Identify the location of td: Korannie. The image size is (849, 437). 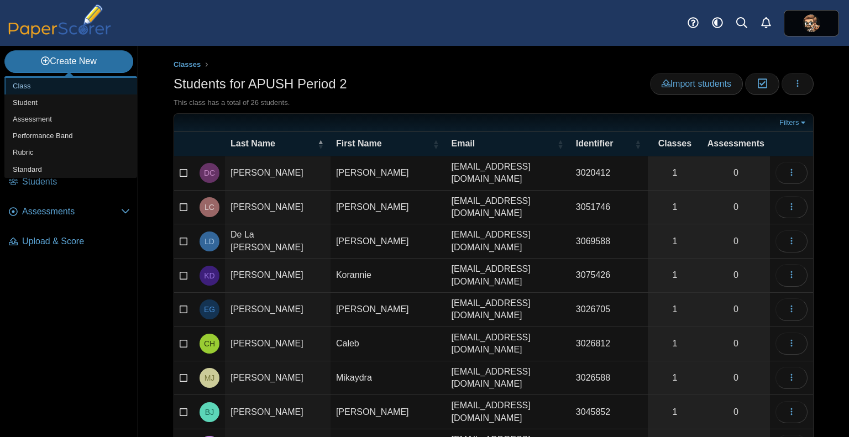
(388, 276).